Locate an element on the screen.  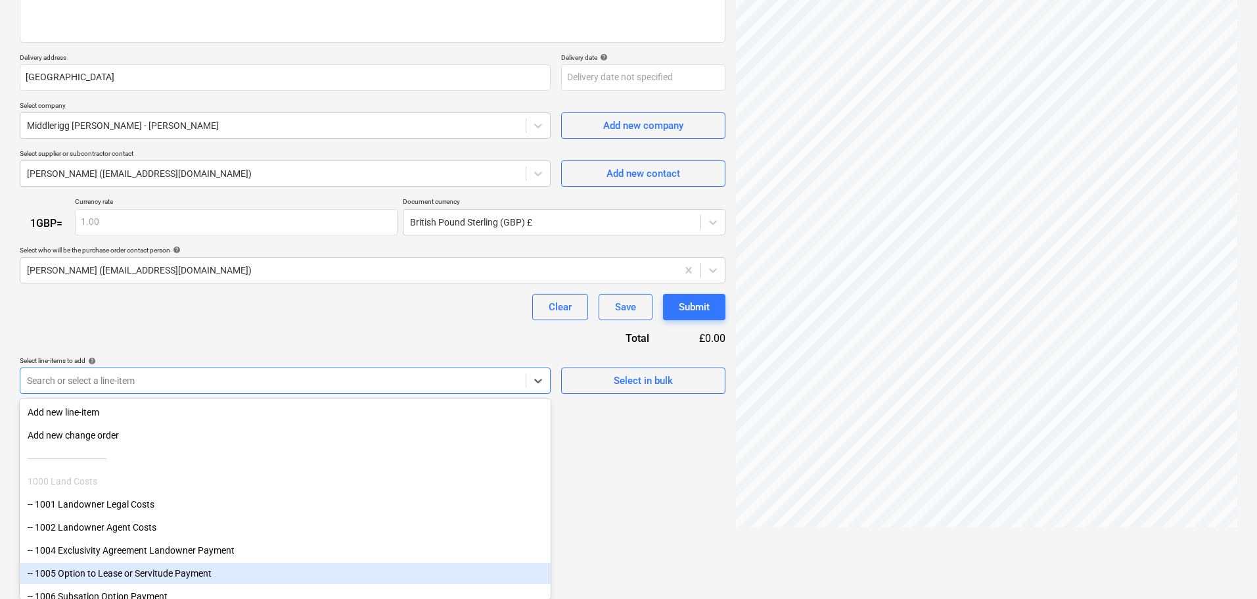
p: Delivery address is located at coordinates (285, 58).